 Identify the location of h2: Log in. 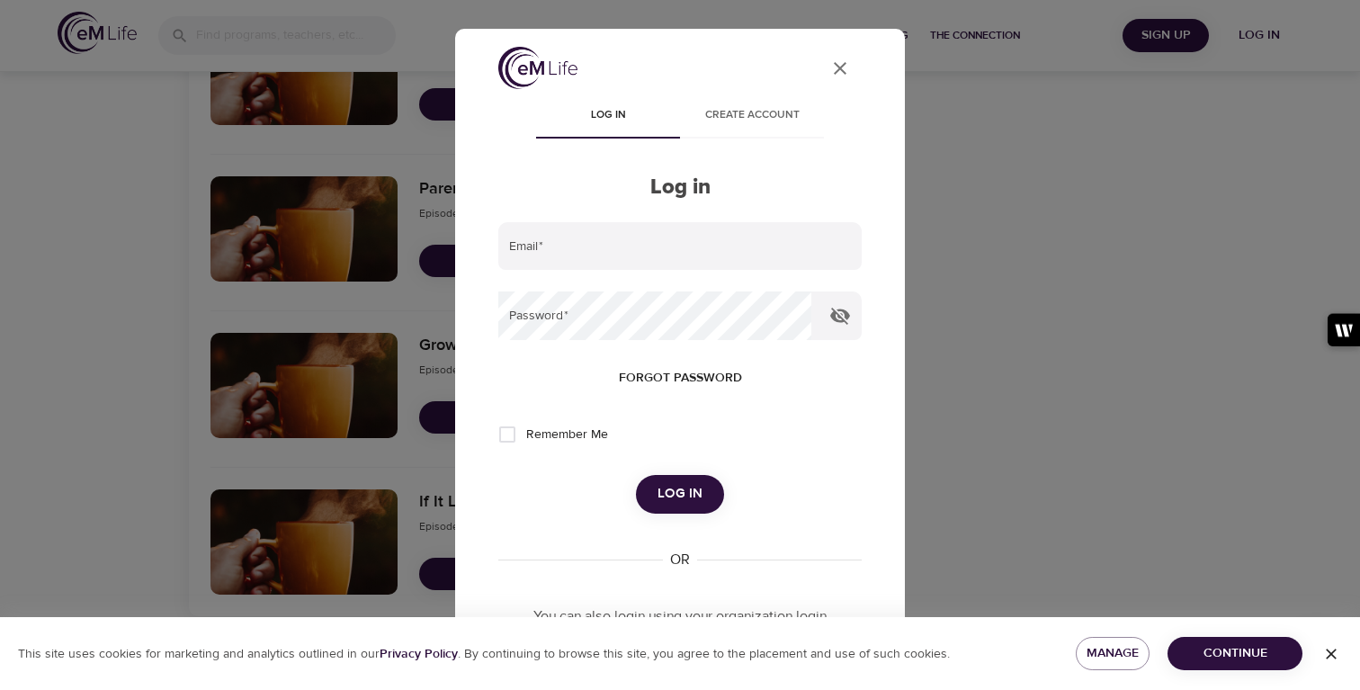
(680, 187).